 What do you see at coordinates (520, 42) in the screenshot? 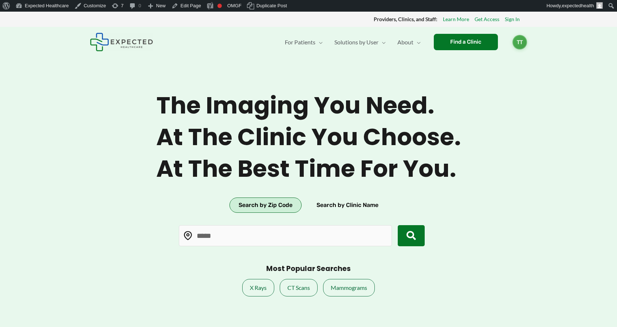
I see `a: TT` at bounding box center [520, 42].